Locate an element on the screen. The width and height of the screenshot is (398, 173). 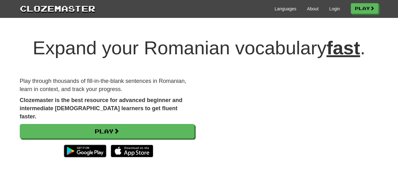
p: Play through thousands of fill-in-the-blank sentences in Romanian, learn in context, and track yo... is located at coordinates (107, 85).